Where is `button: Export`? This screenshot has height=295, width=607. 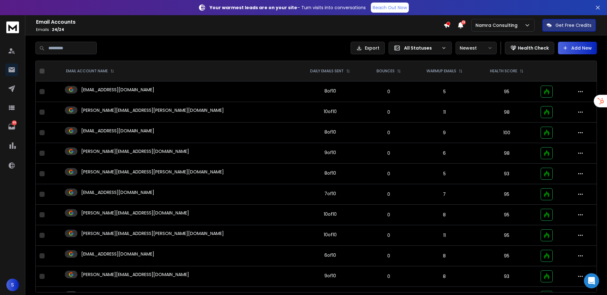 button: Export is located at coordinates (368, 48).